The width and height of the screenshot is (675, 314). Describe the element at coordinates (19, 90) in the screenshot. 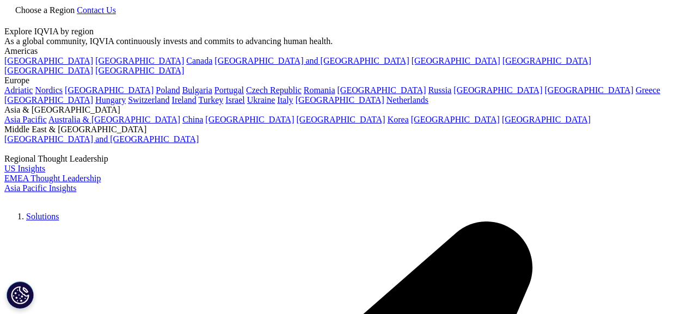

I see `a: Adriatic` at that location.